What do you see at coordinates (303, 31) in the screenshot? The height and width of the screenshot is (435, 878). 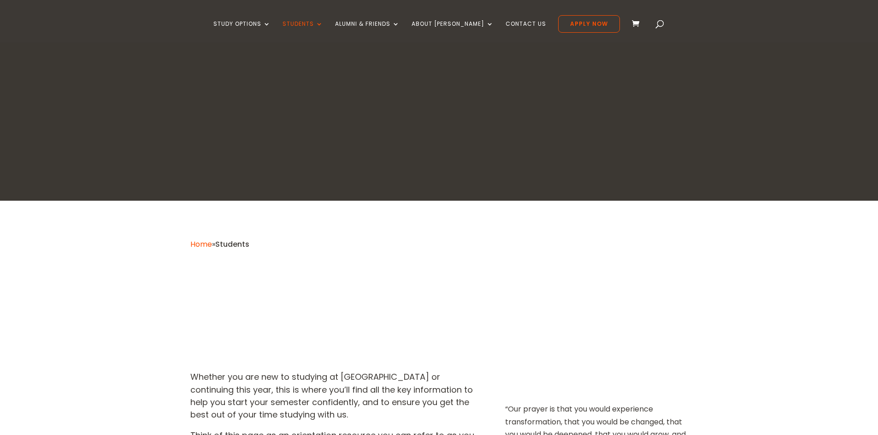 I see `a: Students` at bounding box center [303, 31].